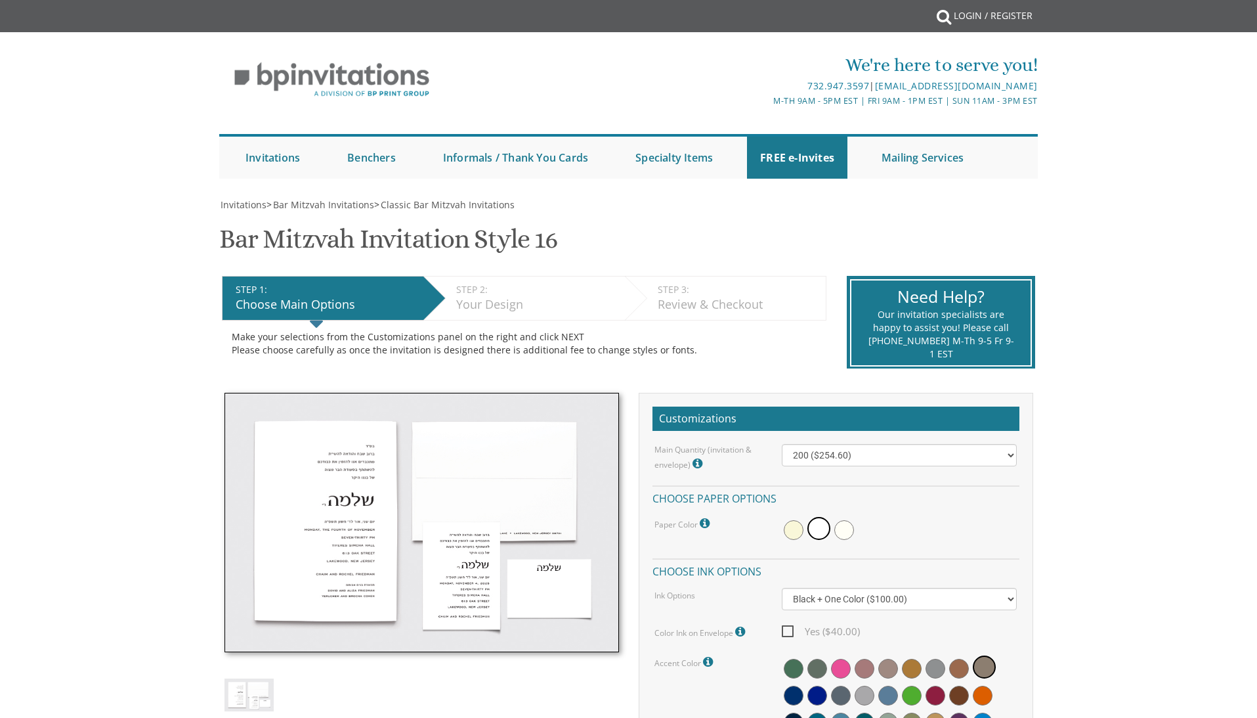 This screenshot has width=1257, height=718. Describe the element at coordinates (674, 158) in the screenshot. I see `a: Specialty Items` at that location.